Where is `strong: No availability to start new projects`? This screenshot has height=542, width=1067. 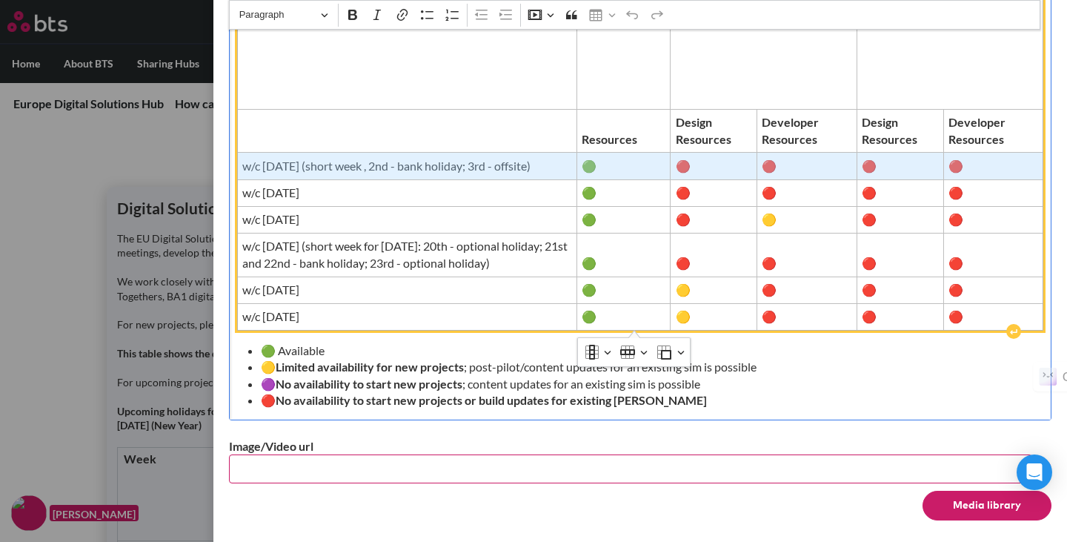 strong: No availability to start new projects is located at coordinates (369, 383).